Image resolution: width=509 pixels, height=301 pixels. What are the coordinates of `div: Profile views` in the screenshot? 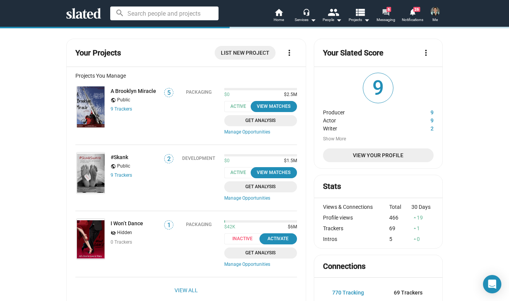 It's located at (356, 218).